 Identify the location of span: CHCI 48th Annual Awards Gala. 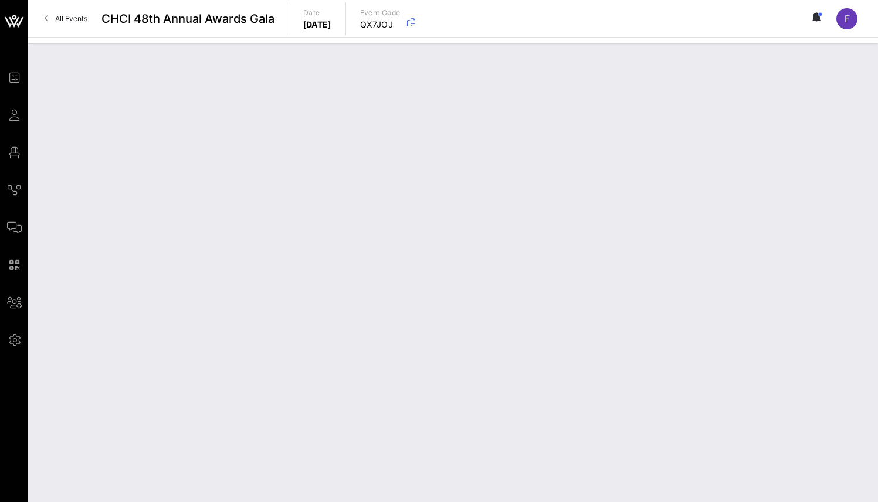
(188, 19).